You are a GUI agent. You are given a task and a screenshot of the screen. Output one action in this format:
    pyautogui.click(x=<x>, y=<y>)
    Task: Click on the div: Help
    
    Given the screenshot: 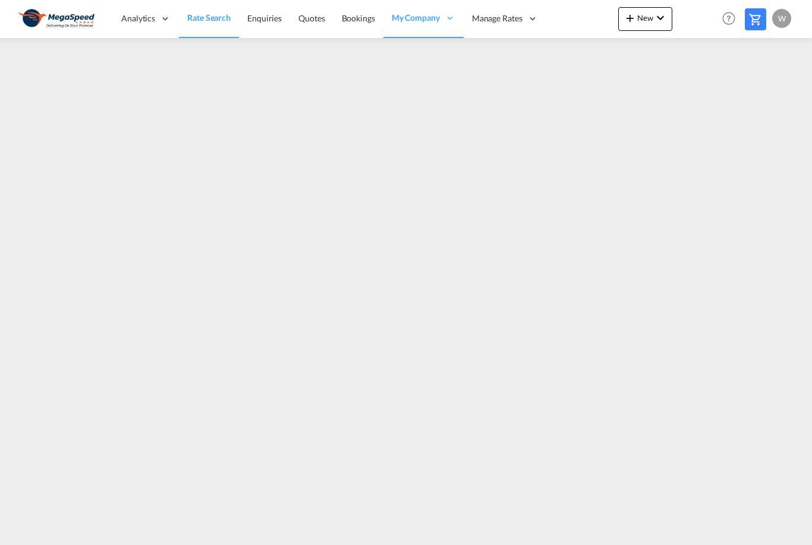 What is the action you would take?
    pyautogui.click(x=732, y=19)
    